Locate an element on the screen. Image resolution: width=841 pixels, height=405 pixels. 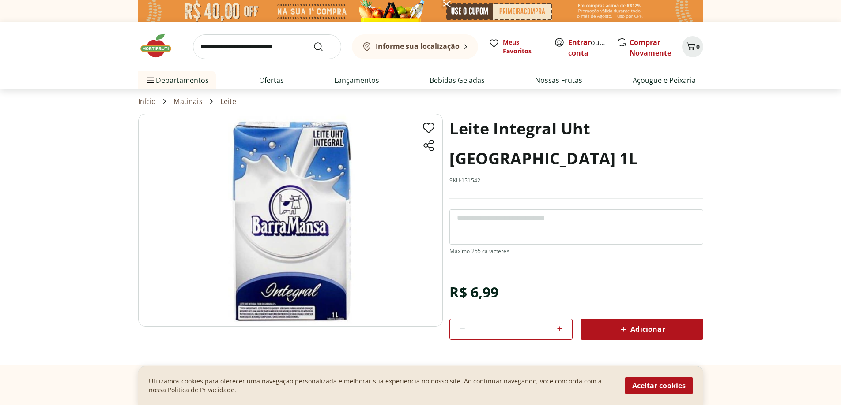
span: ou is located at coordinates (587, 48).